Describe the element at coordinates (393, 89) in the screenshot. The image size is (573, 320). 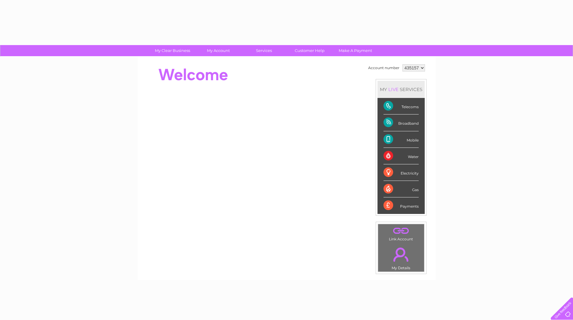
I see `div: LIVE` at that location.